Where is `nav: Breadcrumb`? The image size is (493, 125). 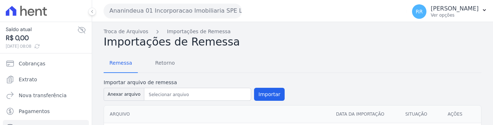
nav: Breadcrumb is located at coordinates (293, 31).